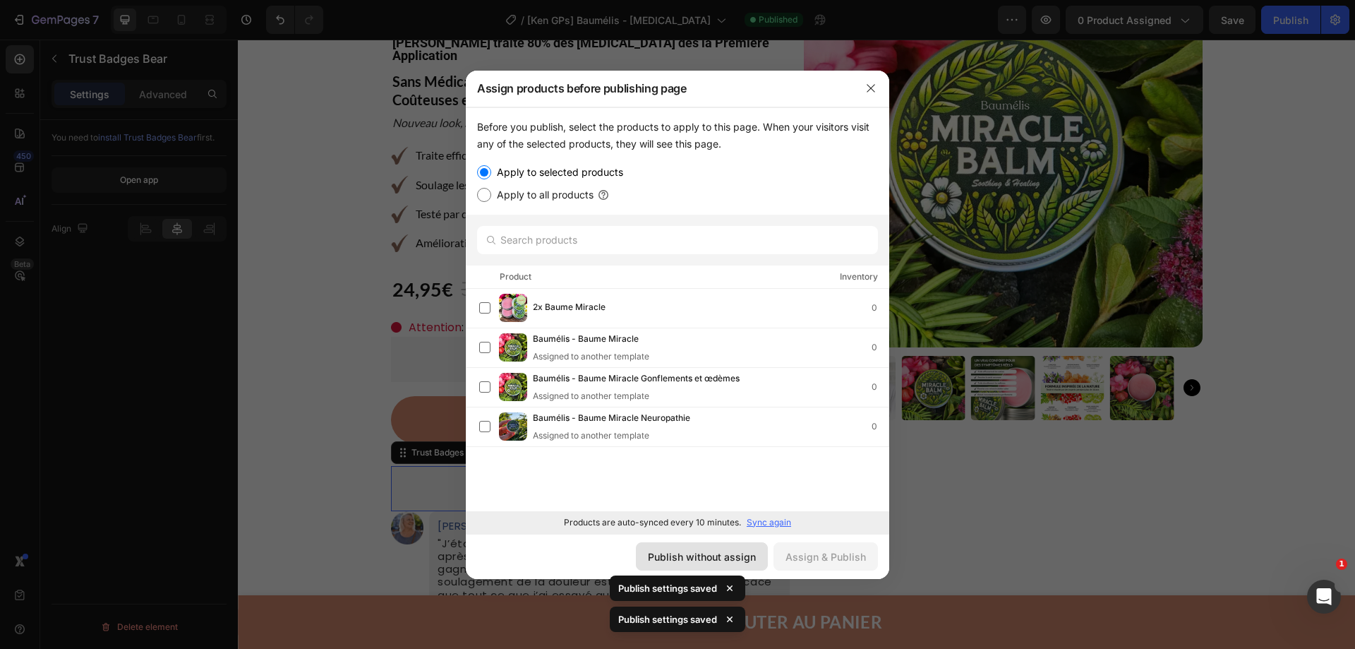 Image resolution: width=1355 pixels, height=649 pixels. I want to click on p: "J’étais sceptique, mais j’ai décidé d’essayer le Baumélis après avoir réalisé que je n’avais rie..., so click(371, 529).